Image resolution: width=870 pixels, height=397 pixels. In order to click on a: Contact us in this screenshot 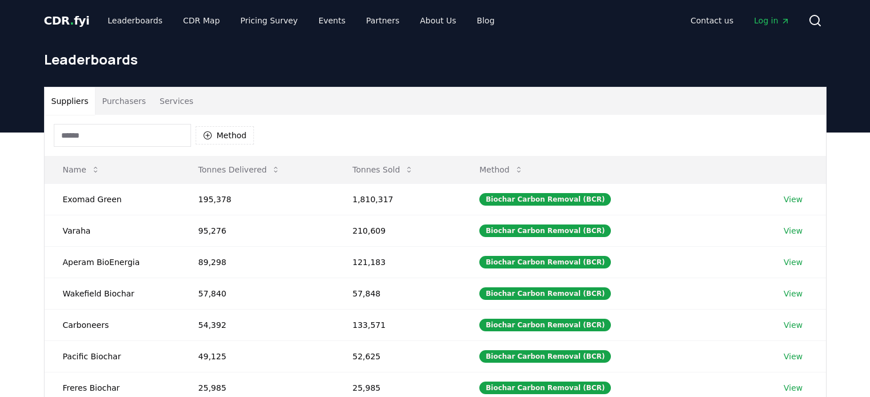, I will do `click(711, 21)`.